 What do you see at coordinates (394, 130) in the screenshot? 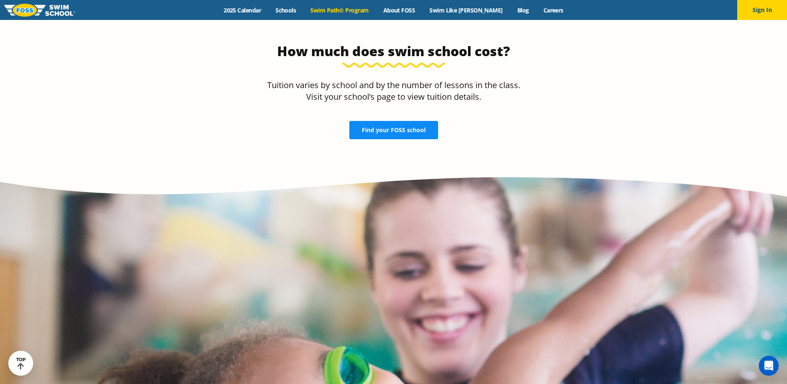
I see `a: Find your FOSS school` at bounding box center [394, 130].